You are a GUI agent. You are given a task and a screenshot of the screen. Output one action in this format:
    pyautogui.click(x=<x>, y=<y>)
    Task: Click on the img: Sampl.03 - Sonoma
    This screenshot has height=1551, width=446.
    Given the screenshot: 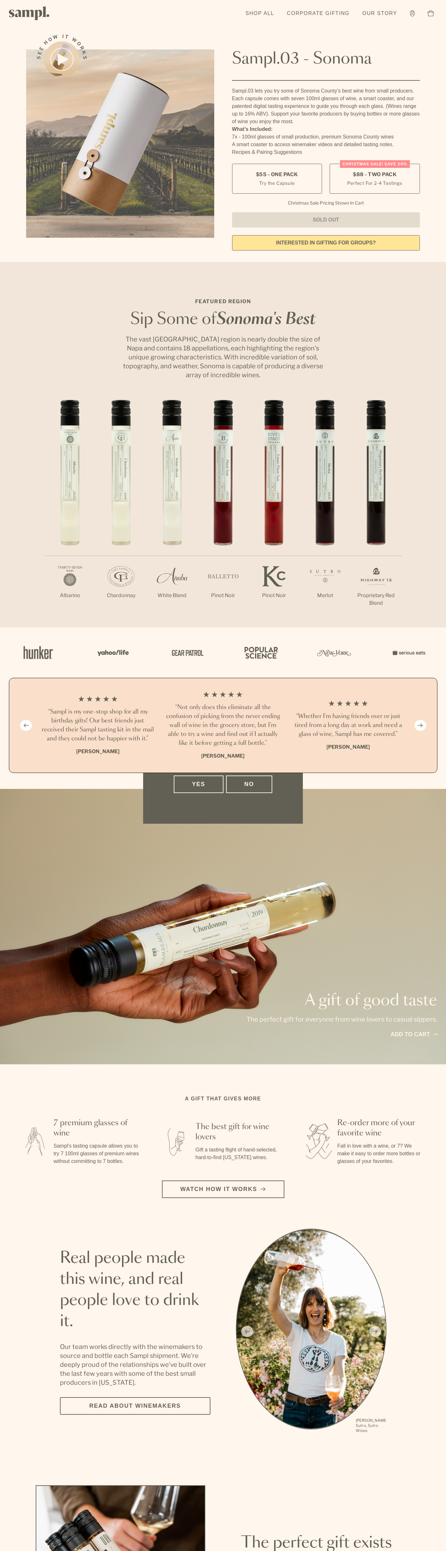 What is the action you would take?
    pyautogui.click(x=120, y=144)
    